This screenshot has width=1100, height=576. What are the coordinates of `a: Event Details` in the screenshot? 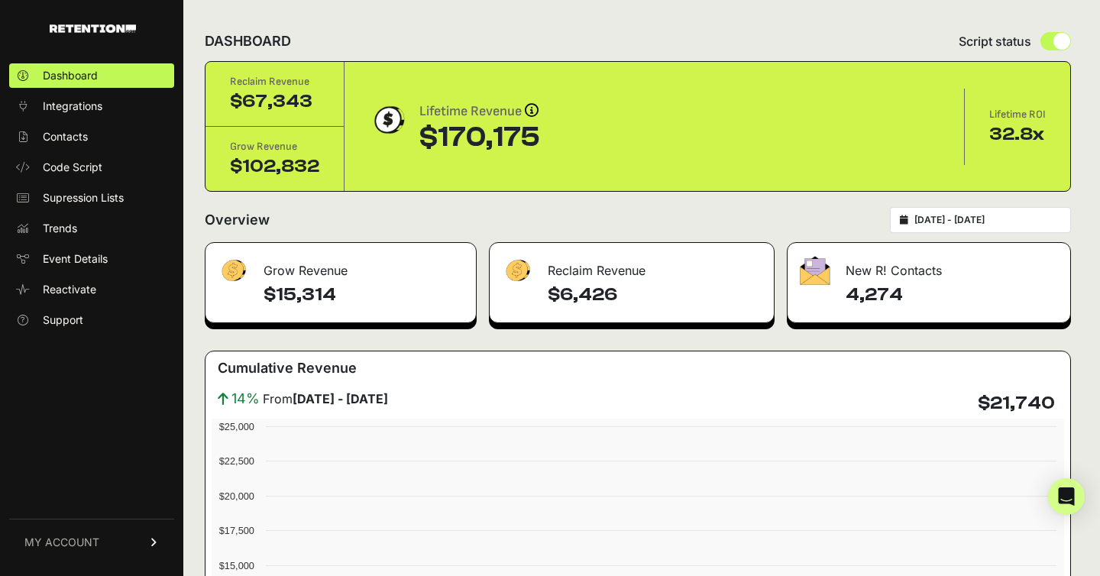 It's located at (92, 259).